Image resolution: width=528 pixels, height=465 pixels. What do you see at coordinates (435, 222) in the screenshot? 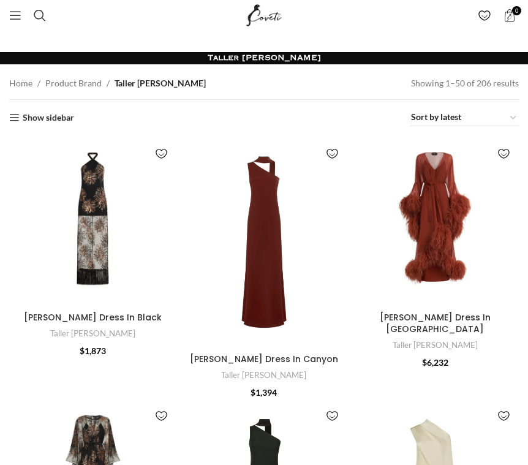
I see `a: Lana Dress In Canyon` at bounding box center [435, 222].